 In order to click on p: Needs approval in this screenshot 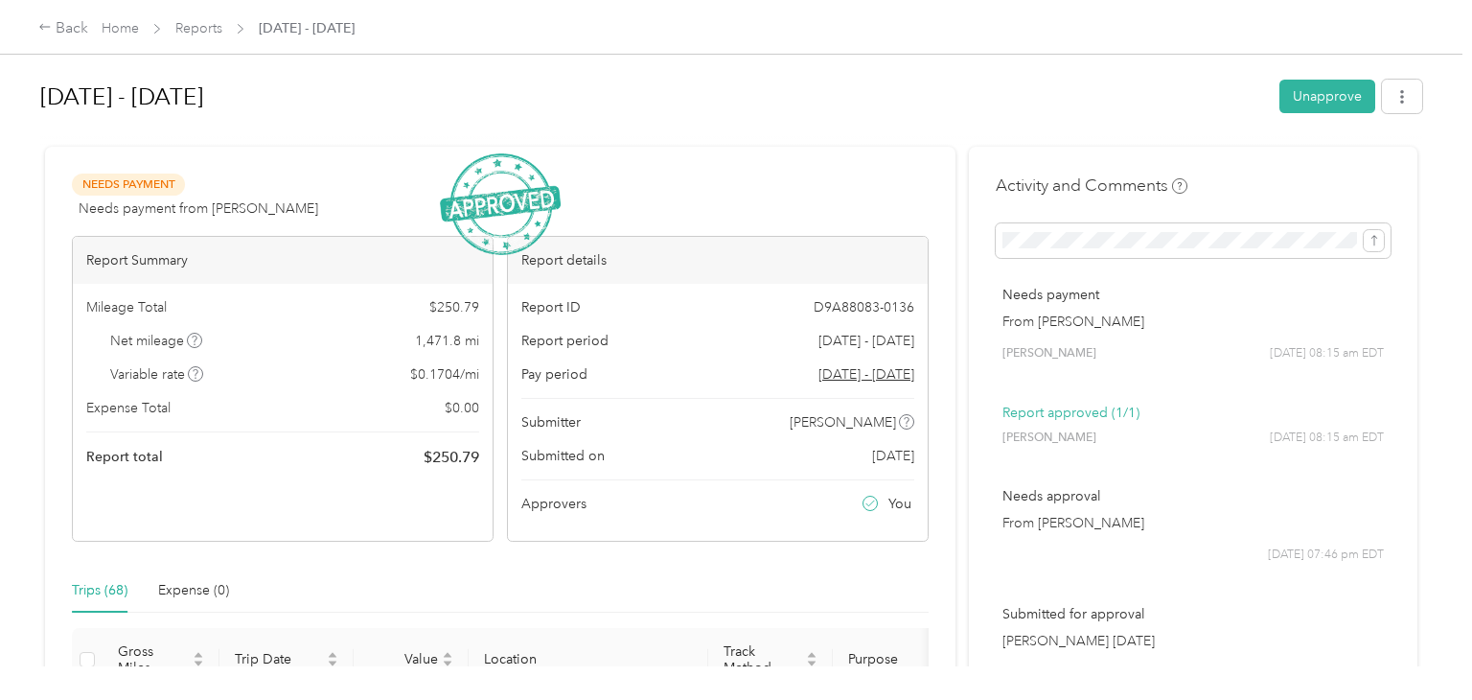, I will do `click(1193, 496)`.